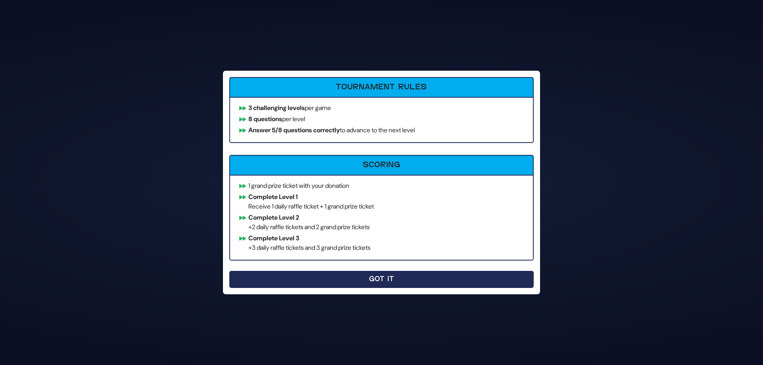 The width and height of the screenshot is (763, 365). I want to click on h6: Scoring, so click(382, 165).